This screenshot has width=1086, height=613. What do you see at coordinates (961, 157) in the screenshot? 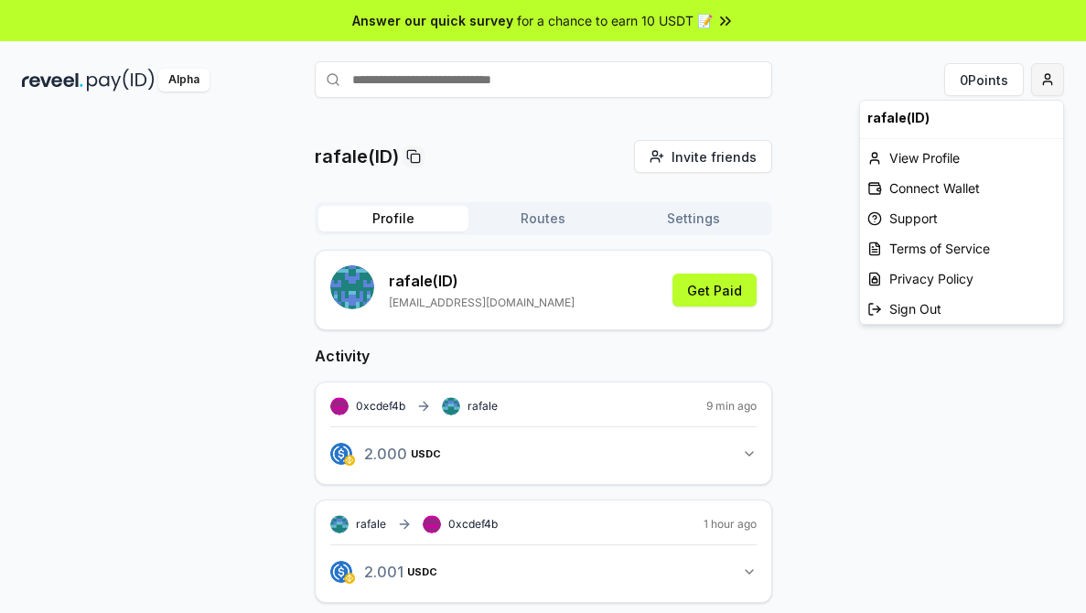
I see `div: View Profile` at bounding box center [961, 157].